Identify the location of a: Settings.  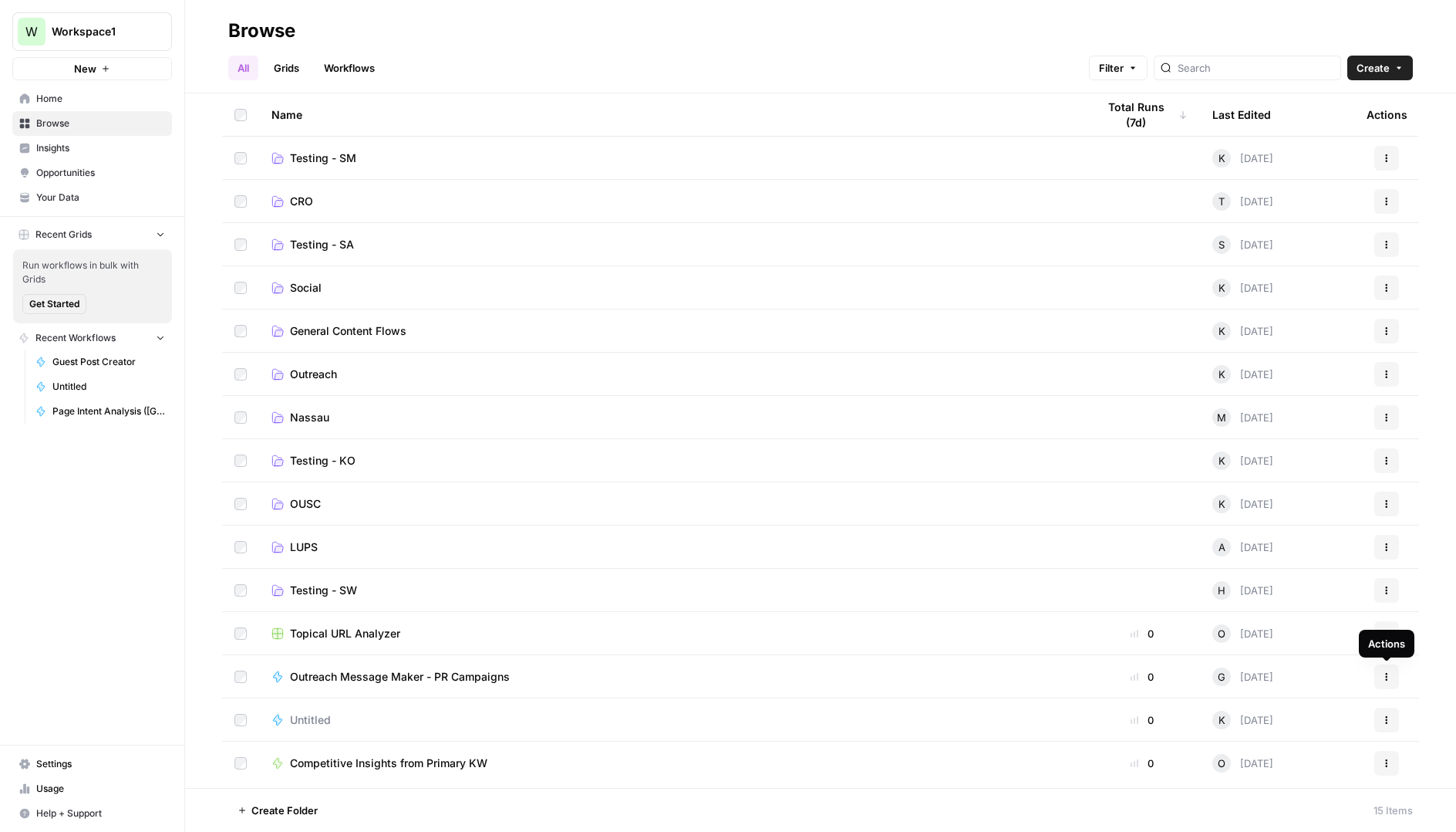
(92, 763).